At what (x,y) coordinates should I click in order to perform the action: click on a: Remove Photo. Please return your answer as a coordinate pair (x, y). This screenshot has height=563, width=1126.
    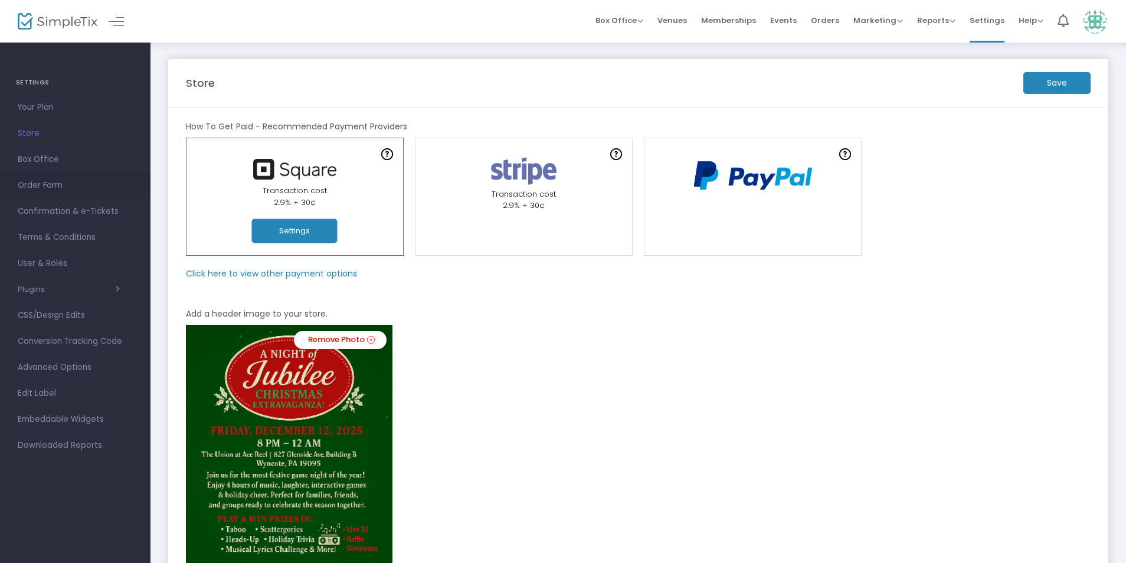
    Looking at the image, I should click on (340, 339).